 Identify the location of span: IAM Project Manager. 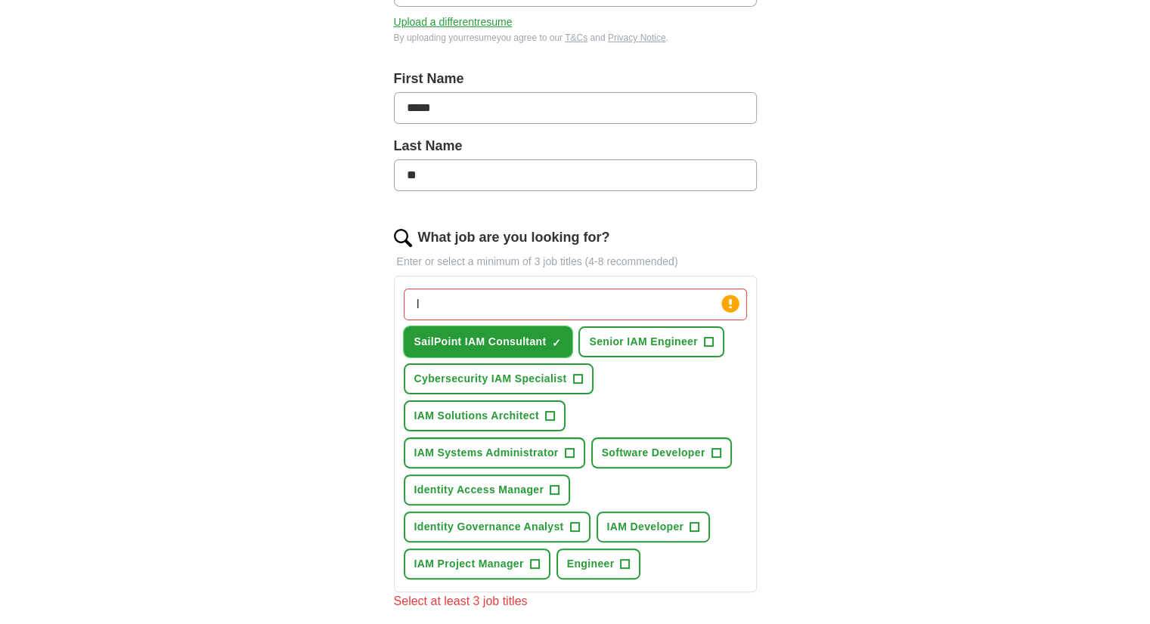
(469, 564).